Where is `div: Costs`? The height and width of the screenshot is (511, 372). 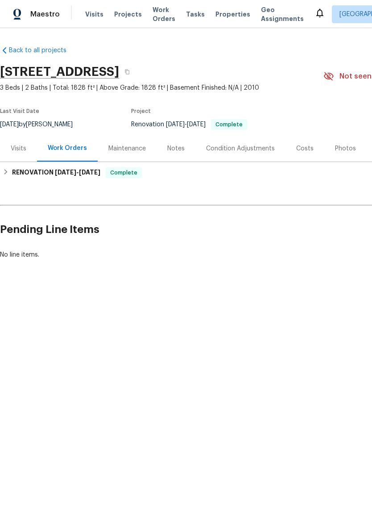 div: Costs is located at coordinates (305, 148).